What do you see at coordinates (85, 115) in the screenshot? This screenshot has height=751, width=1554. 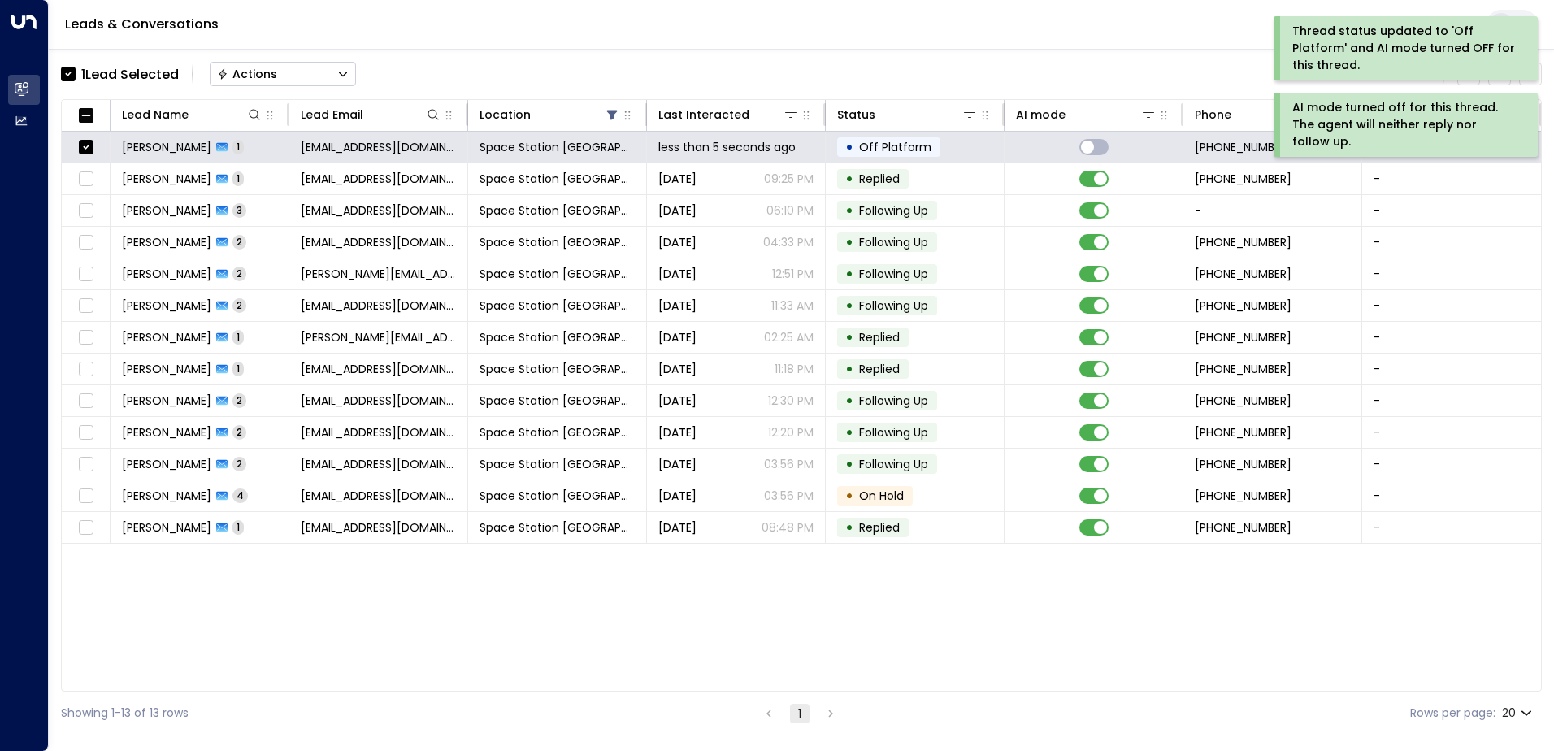 I see `span: Toggle select all` at bounding box center [85, 115].